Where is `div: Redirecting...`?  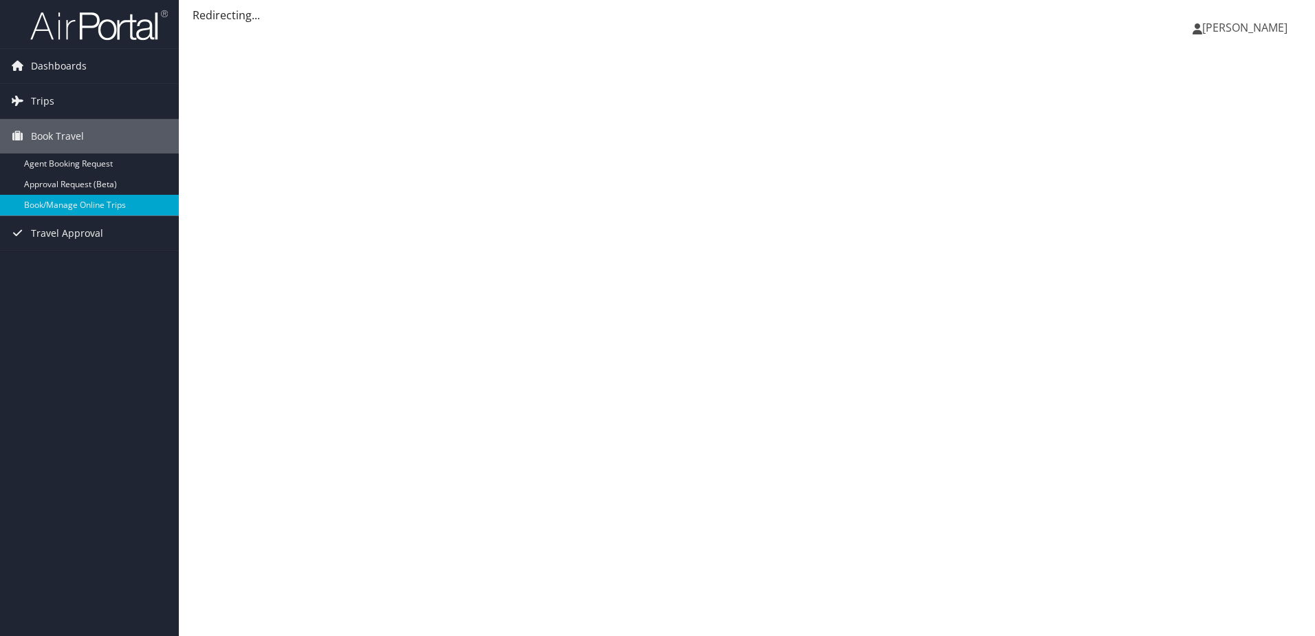 div: Redirecting... is located at coordinates (747, 15).